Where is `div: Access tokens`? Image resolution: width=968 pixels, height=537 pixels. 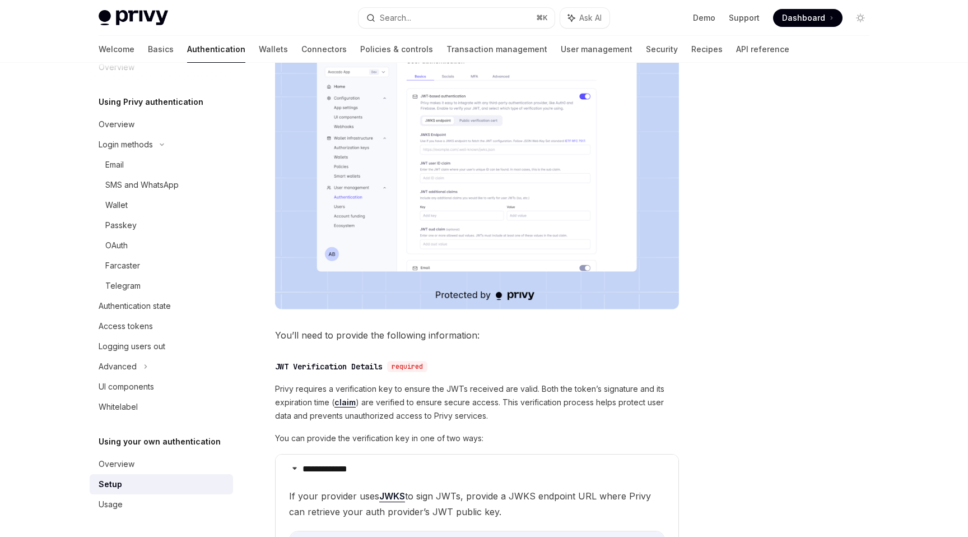 div: Access tokens is located at coordinates (125, 326).